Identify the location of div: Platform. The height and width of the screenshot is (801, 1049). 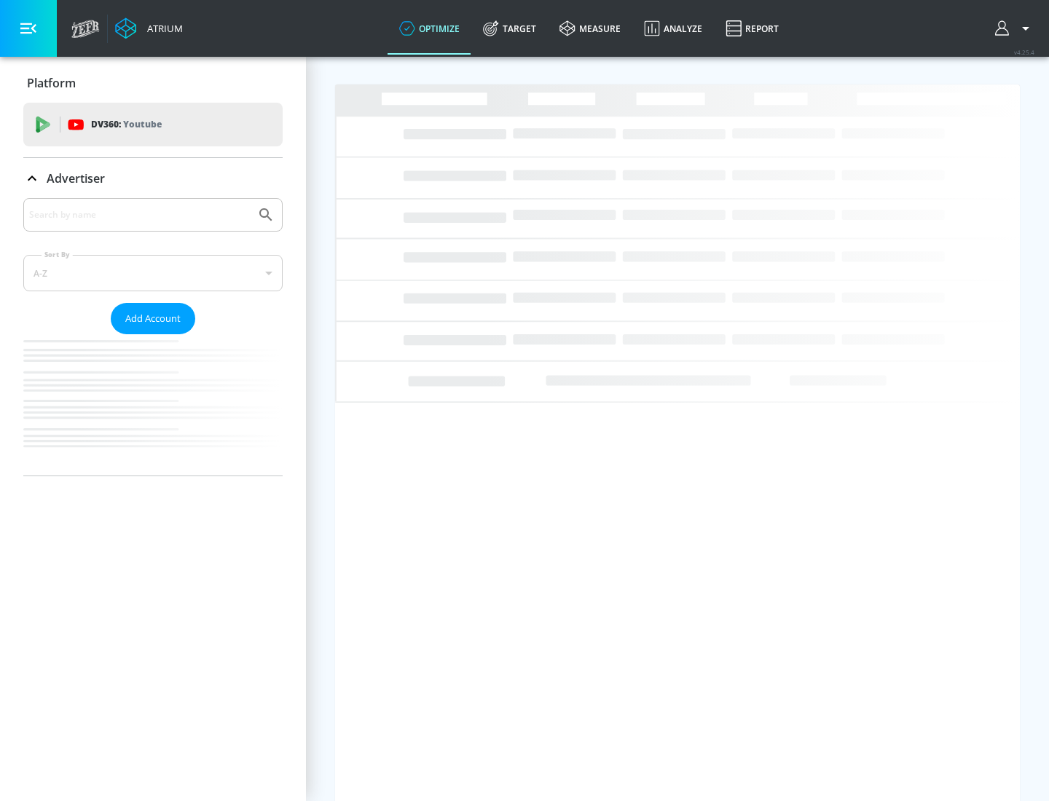
(153, 83).